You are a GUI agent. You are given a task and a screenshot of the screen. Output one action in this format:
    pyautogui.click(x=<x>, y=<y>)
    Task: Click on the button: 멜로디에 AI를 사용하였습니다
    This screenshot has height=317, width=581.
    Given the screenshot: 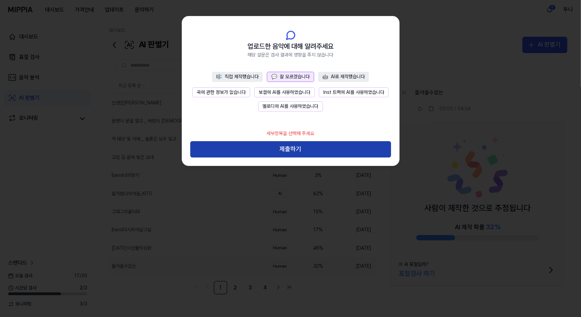 What is the action you would take?
    pyautogui.click(x=291, y=107)
    